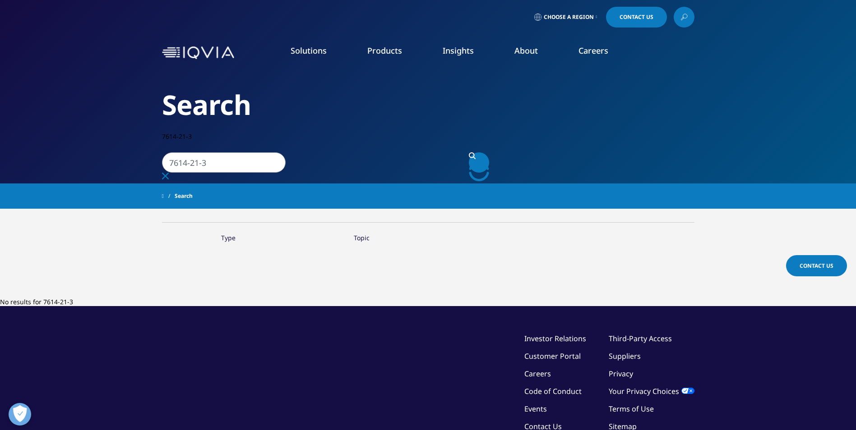  Describe the element at coordinates (338, 177) in the screenshot. I see `div: Clear` at that location.